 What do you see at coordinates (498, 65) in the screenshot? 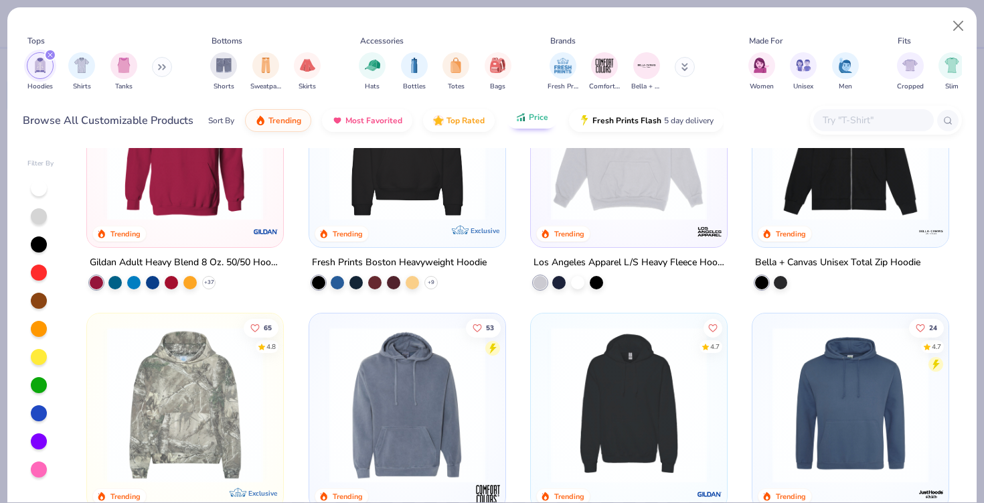
I see `img: Bags Image` at bounding box center [498, 65].